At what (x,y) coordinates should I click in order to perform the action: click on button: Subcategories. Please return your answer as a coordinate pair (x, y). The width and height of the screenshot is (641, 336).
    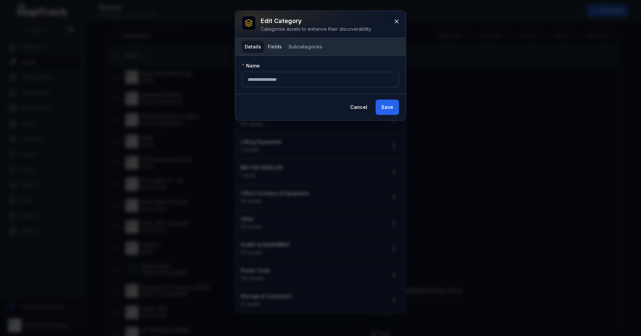
    Looking at the image, I should click on (306, 47).